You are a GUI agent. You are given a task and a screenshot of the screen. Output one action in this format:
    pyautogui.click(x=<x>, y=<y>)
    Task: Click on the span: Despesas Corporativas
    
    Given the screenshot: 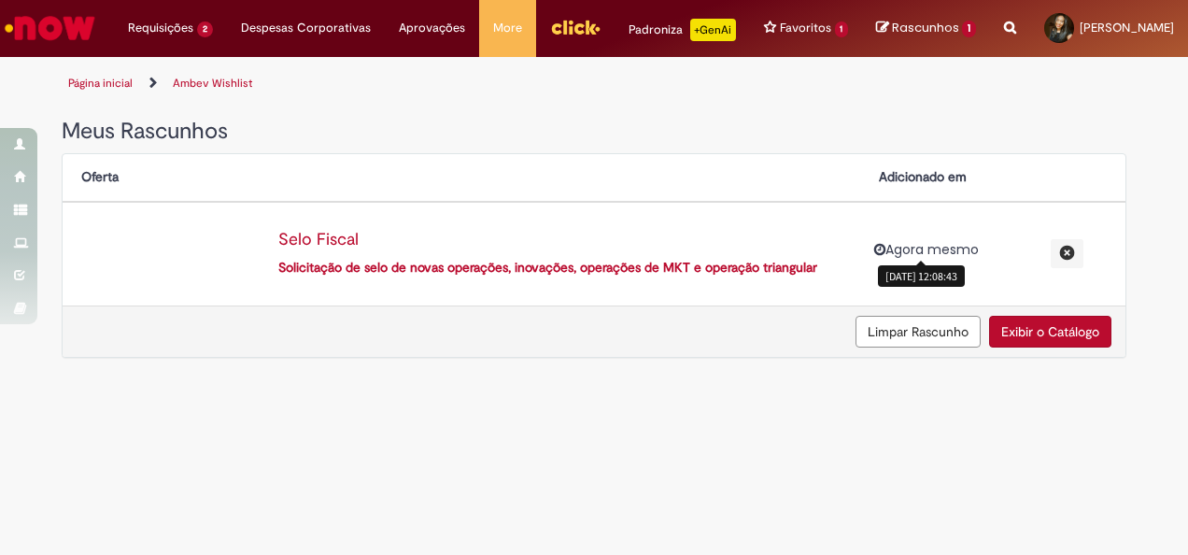 What is the action you would take?
    pyautogui.click(x=305, y=28)
    